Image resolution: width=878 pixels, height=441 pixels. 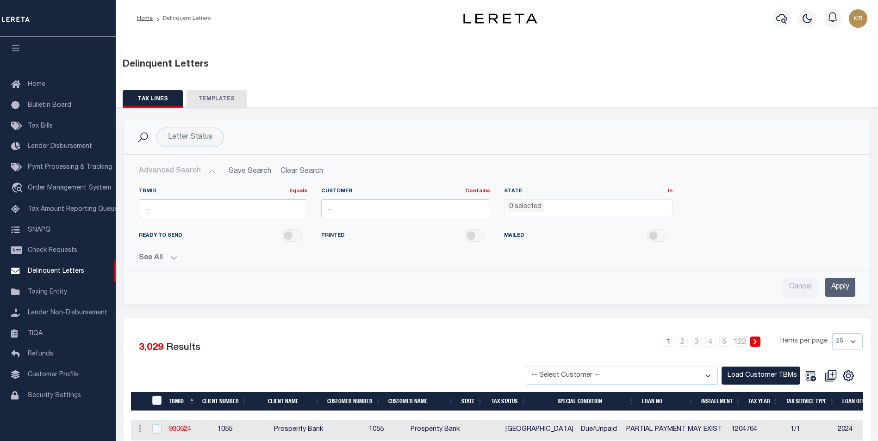 I want to click on a: 1, so click(x=669, y=342).